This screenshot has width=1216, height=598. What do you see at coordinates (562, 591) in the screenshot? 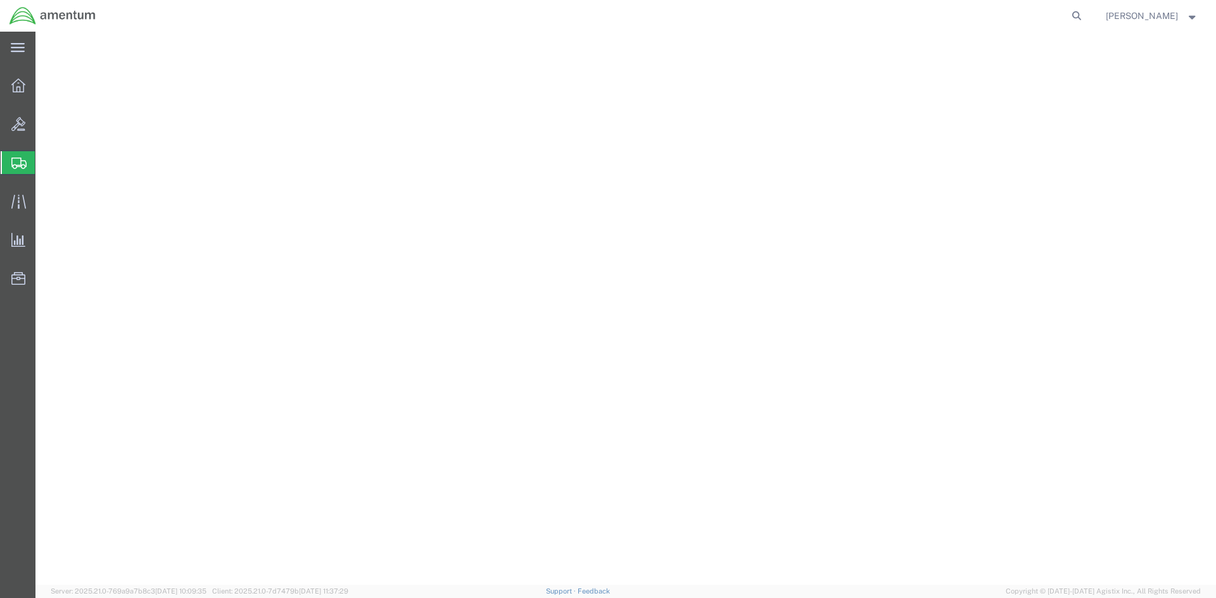
I see `a: Support` at bounding box center [562, 591].